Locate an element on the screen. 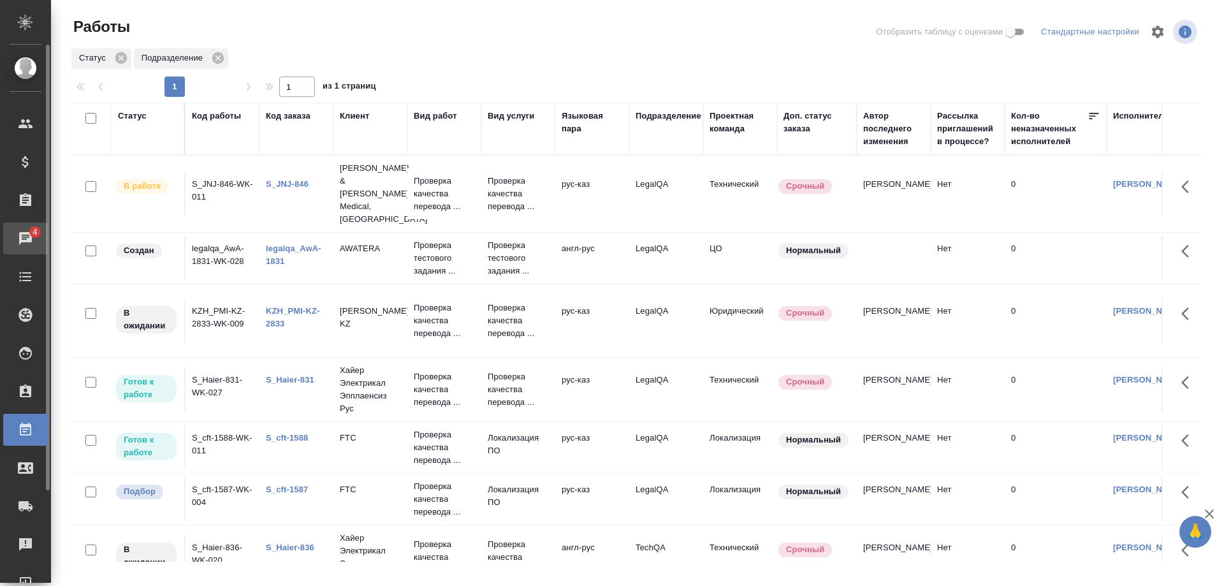  div: Доп. статус заказа is located at coordinates (816, 122).